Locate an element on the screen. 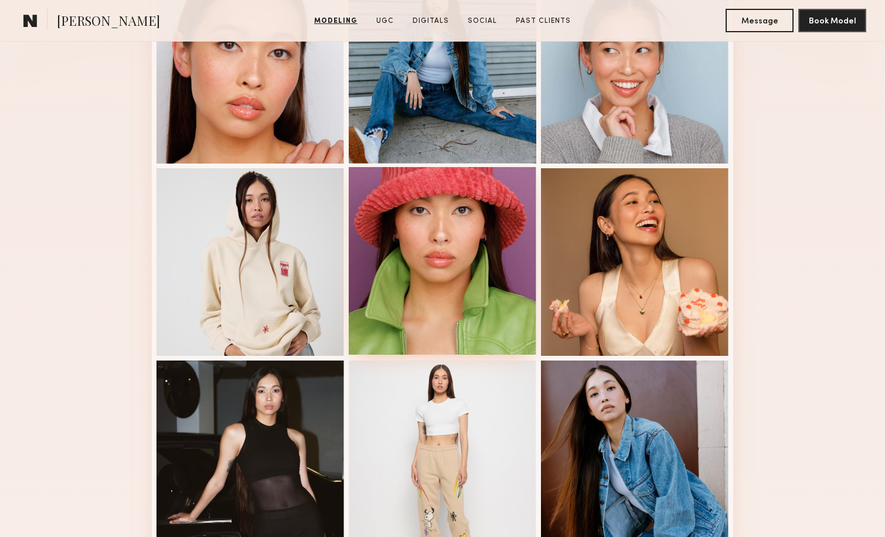 Image resolution: width=885 pixels, height=537 pixels. a: Modeling is located at coordinates (336, 21).